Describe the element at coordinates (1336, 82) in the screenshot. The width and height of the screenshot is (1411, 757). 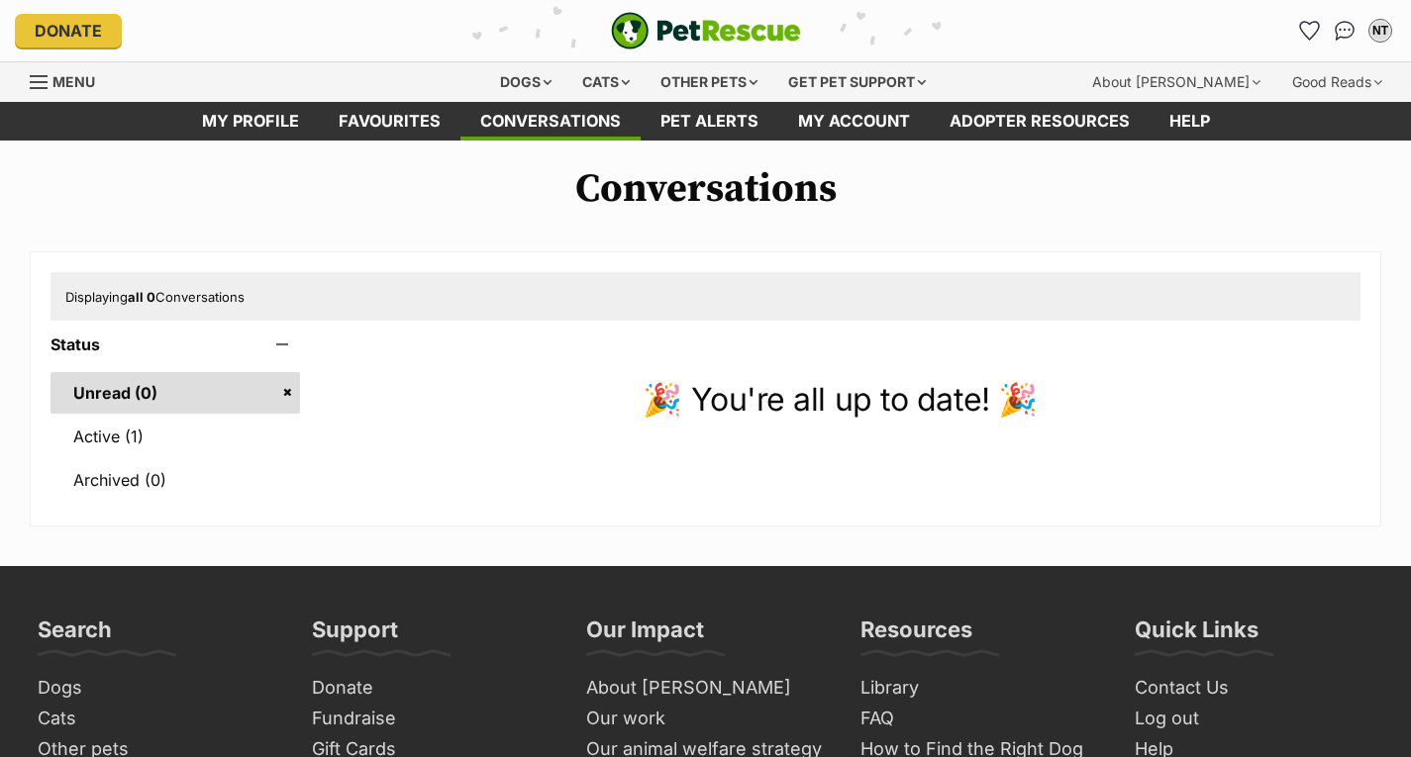
I see `div: Good Reads` at that location.